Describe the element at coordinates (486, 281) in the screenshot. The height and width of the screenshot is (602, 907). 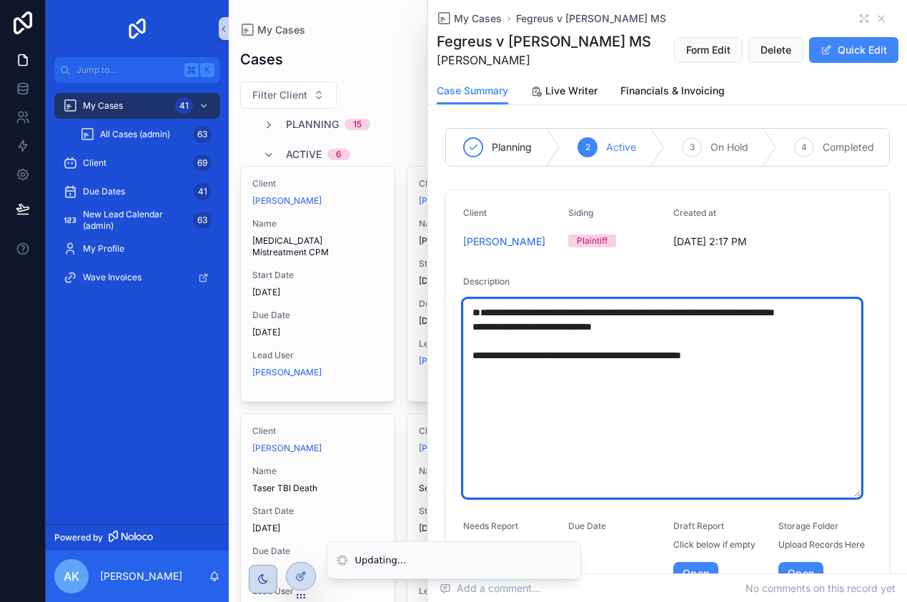
I see `span: Description` at that location.